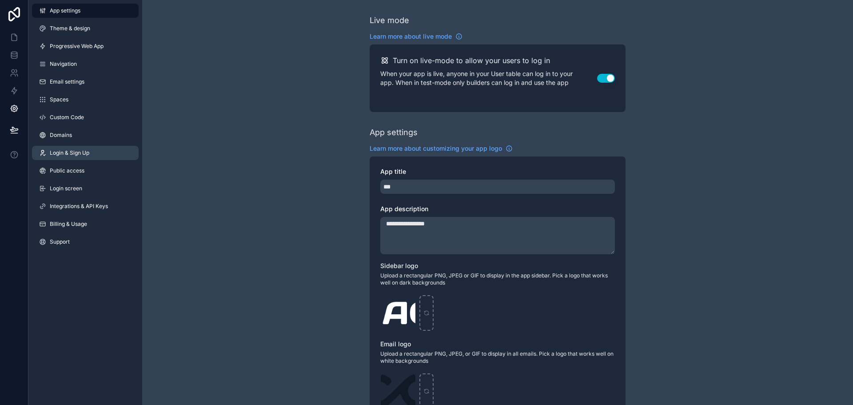  Describe the element at coordinates (498, 357) in the screenshot. I see `span: Upload a rectangular PNG, JPEG, or GIF to display in all emails. Pick a logo that works well on w...` at that location.